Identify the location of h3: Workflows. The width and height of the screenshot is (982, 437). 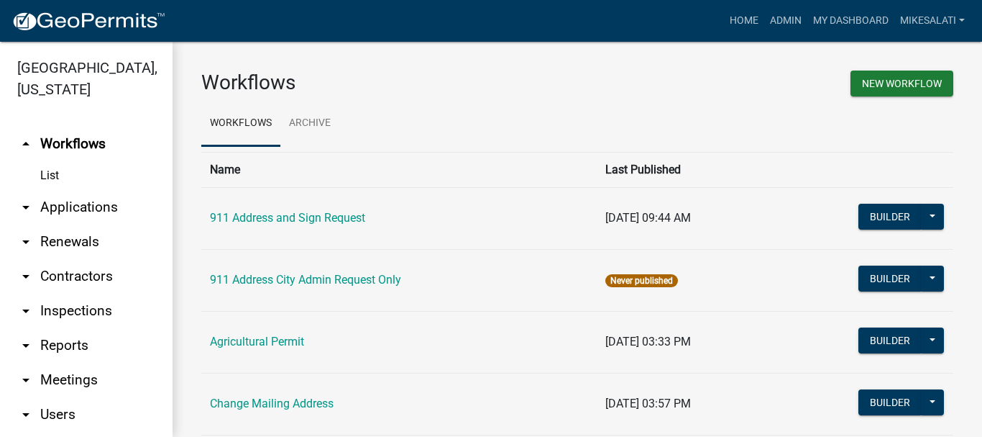
(384, 83).